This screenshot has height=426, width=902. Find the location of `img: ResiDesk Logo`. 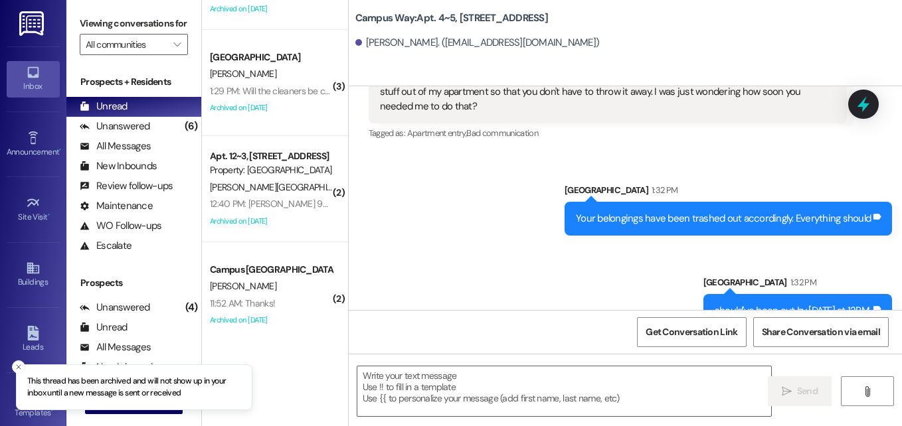

img: ResiDesk Logo is located at coordinates (33, 23).